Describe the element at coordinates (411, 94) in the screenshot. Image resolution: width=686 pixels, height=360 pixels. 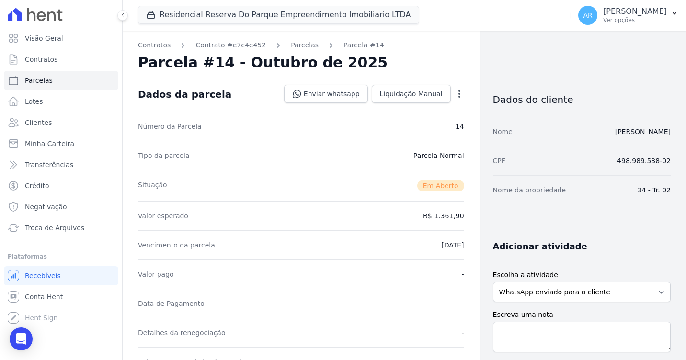
I see `span: Liquidação Manual` at that location.